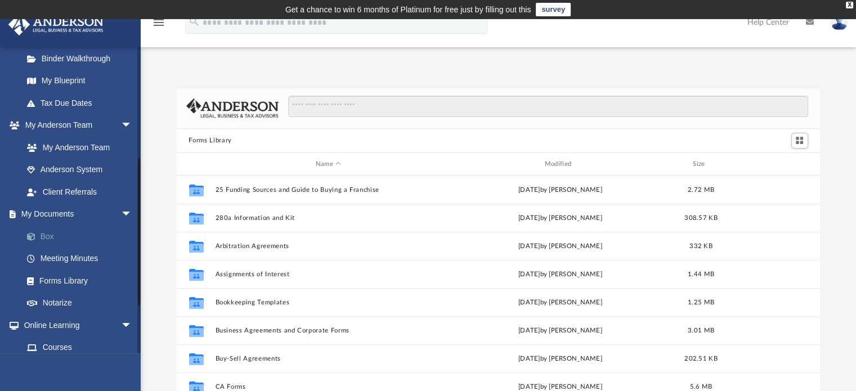 The width and height of the screenshot is (856, 391). What do you see at coordinates (82, 303) in the screenshot?
I see `a: Notarize` at bounding box center [82, 303].